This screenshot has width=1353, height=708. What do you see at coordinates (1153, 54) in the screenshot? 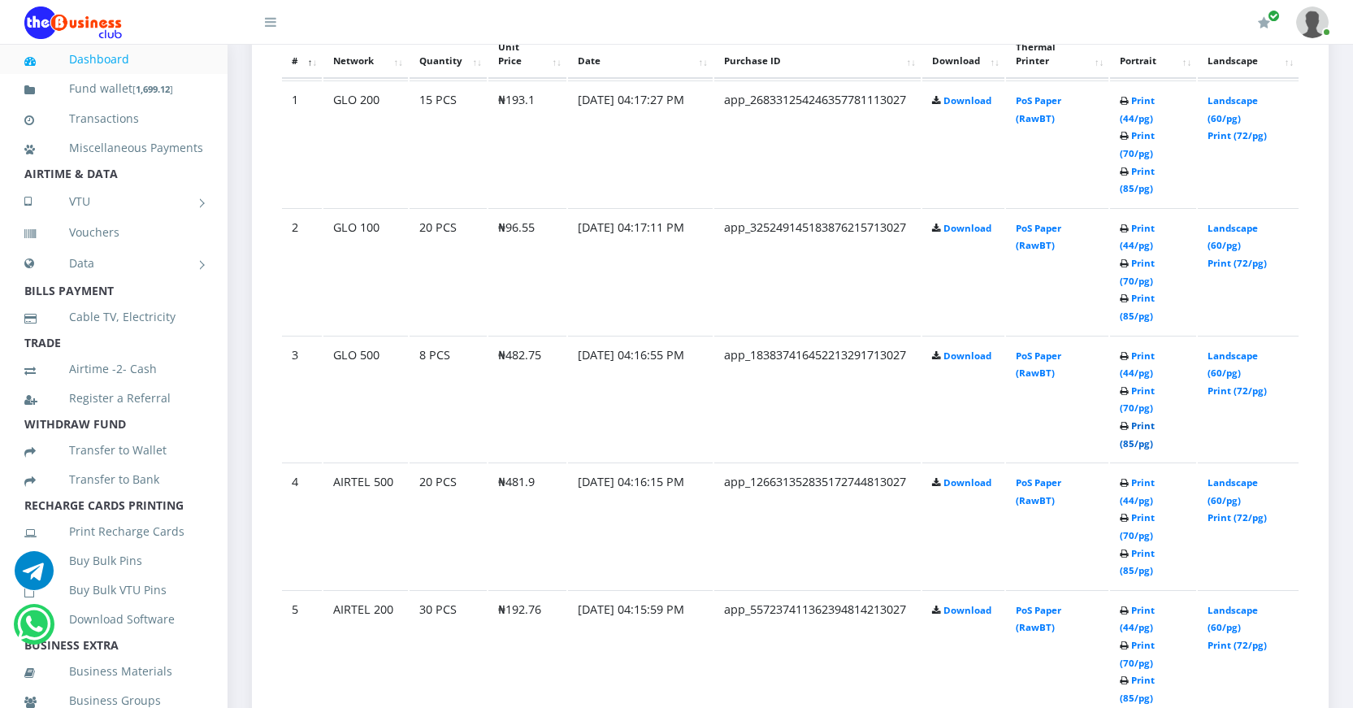
I see `th: Portrait: activate to sort column ascending` at bounding box center [1153, 54].